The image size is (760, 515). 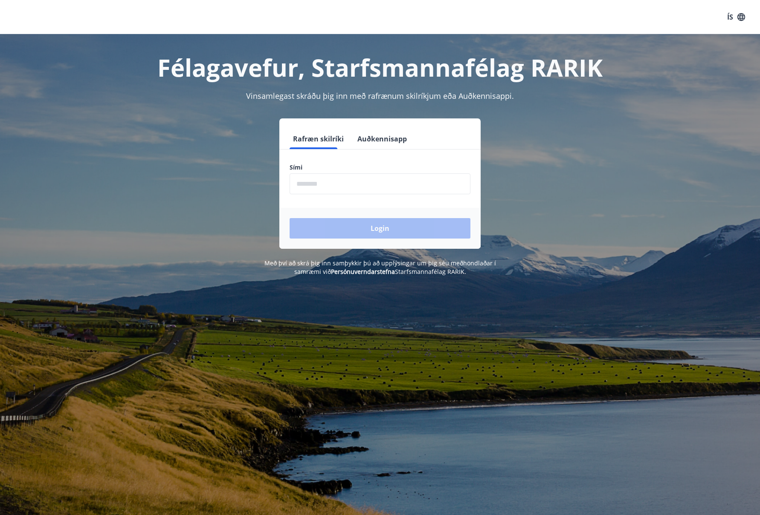 What do you see at coordinates (380, 67) in the screenshot?
I see `h1: Félagavefur, Starfsmannafélag RARIK` at bounding box center [380, 67].